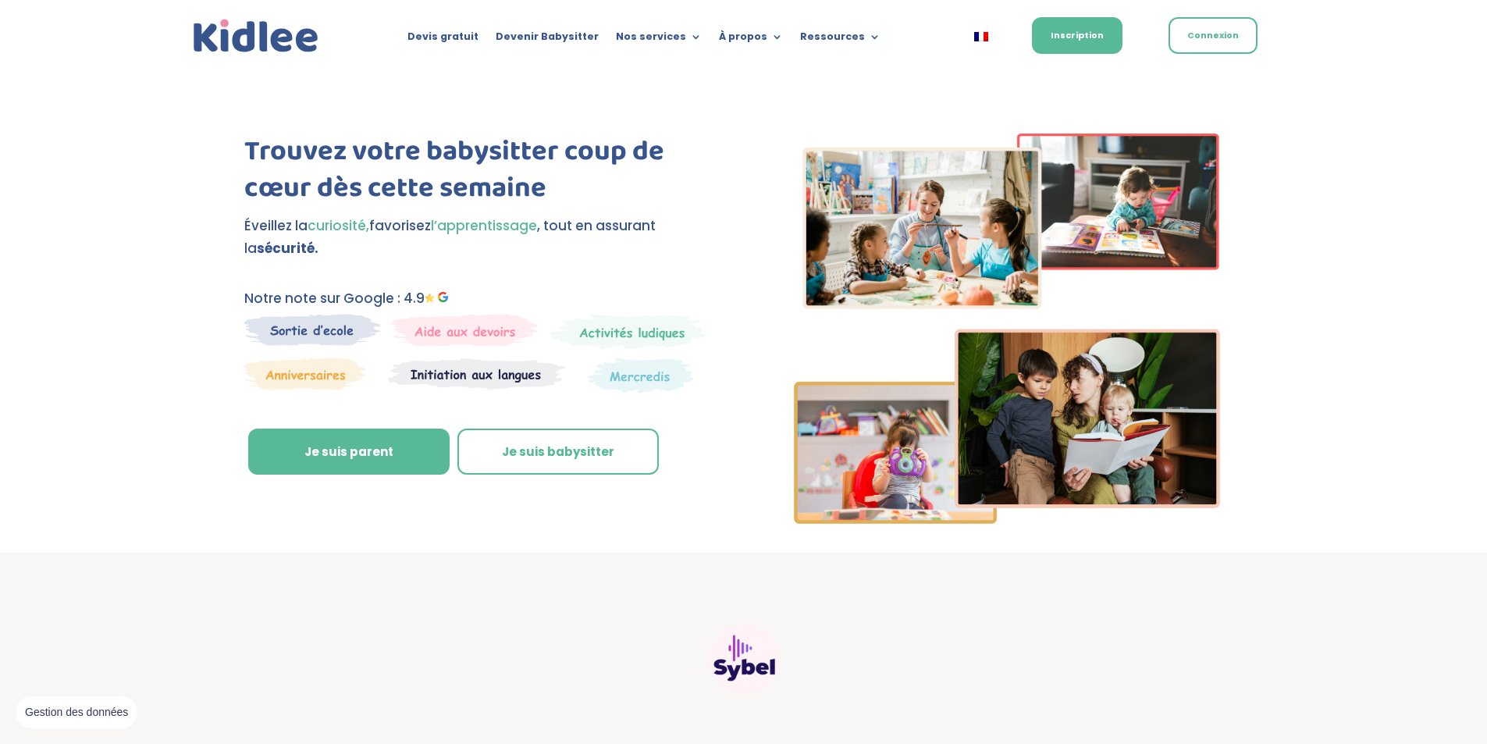  I want to click on img: Sortie decole, so click(312, 329).